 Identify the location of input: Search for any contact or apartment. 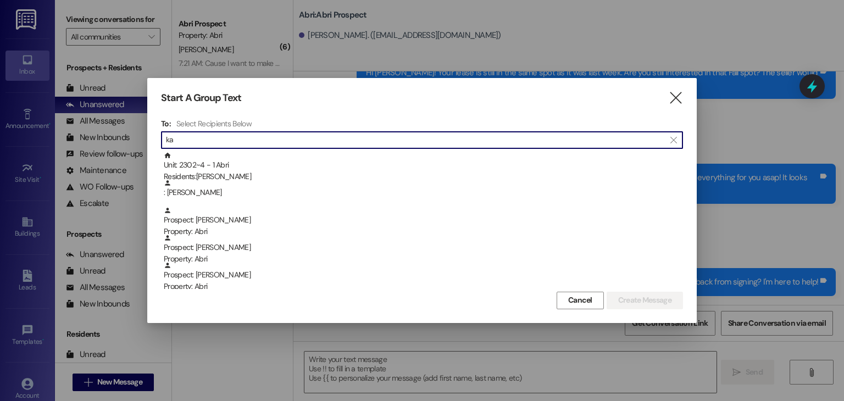
(415, 140).